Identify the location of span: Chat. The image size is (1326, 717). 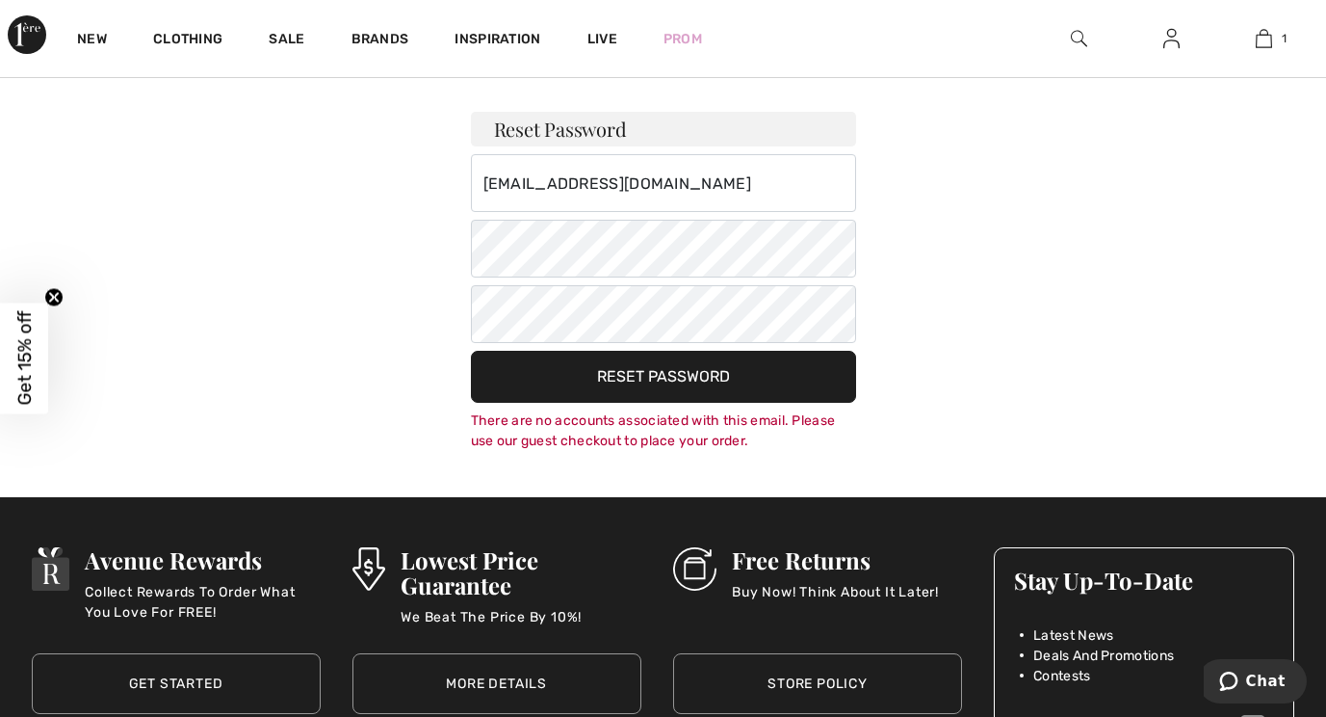
(62, 22).